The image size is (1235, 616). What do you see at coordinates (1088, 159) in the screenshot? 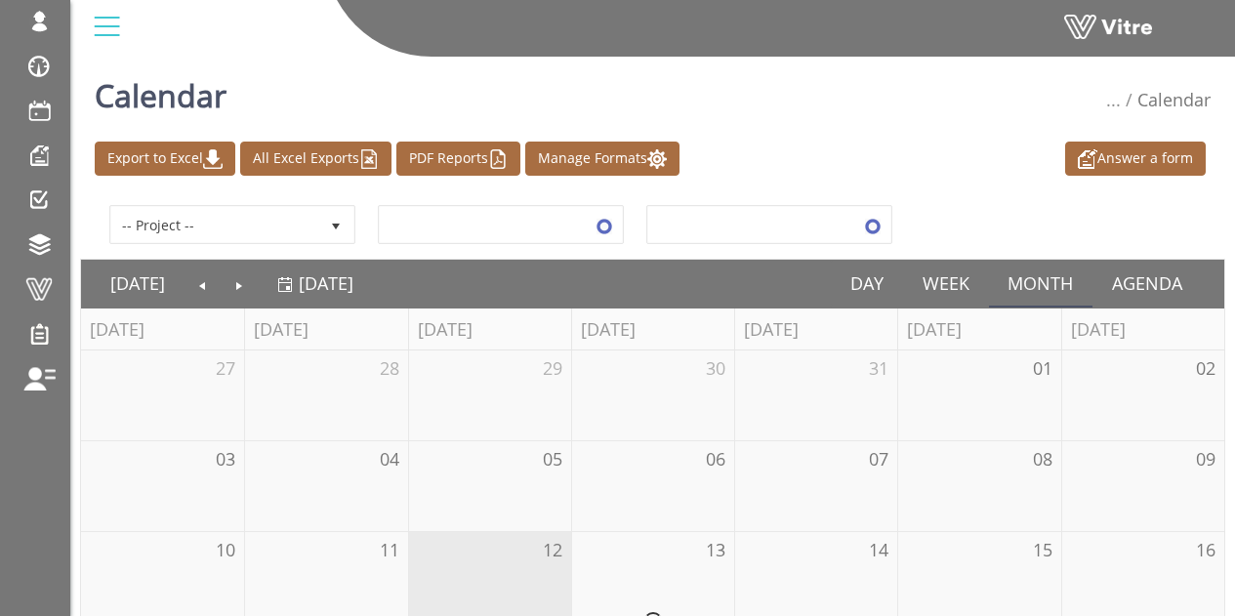
I see `img: appointment_white2.png` at bounding box center [1088, 159].